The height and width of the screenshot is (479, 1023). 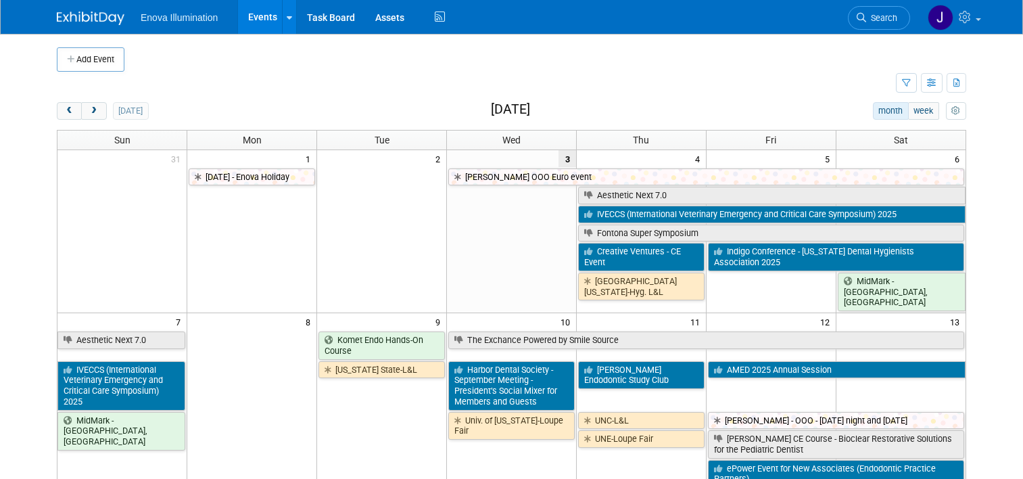 I want to click on a: Fontona Super Symposium, so click(x=771, y=233).